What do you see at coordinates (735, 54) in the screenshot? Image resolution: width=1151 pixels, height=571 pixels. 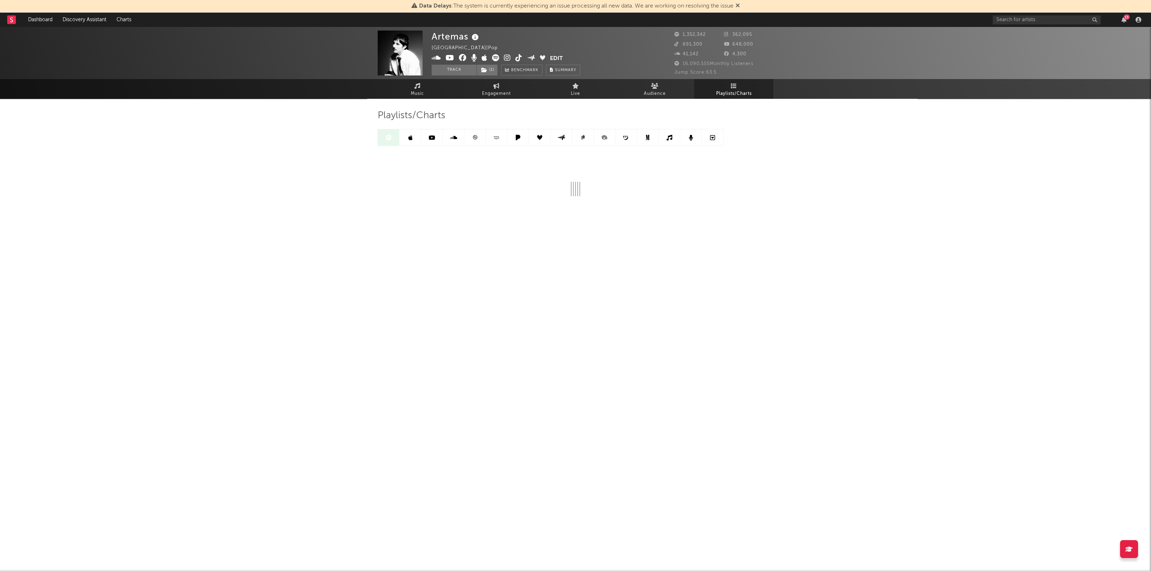 I see `span: 4,300` at bounding box center [735, 54].